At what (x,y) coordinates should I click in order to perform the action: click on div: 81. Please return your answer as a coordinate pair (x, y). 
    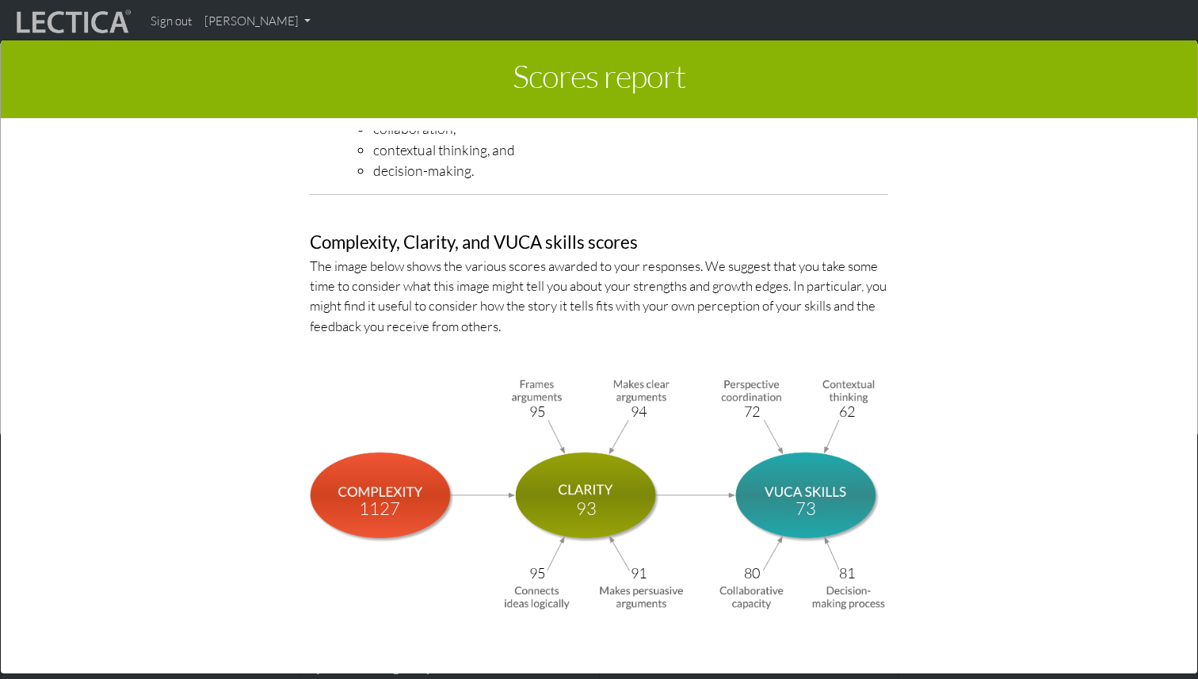
    Looking at the image, I should click on (847, 573).